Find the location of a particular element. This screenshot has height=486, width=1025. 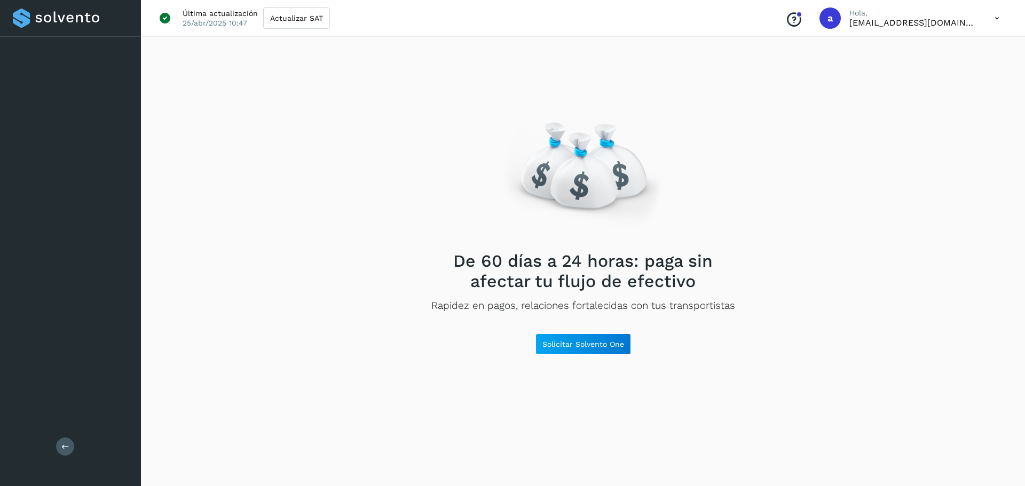

span: Solicitar Solvento One is located at coordinates (583, 344).